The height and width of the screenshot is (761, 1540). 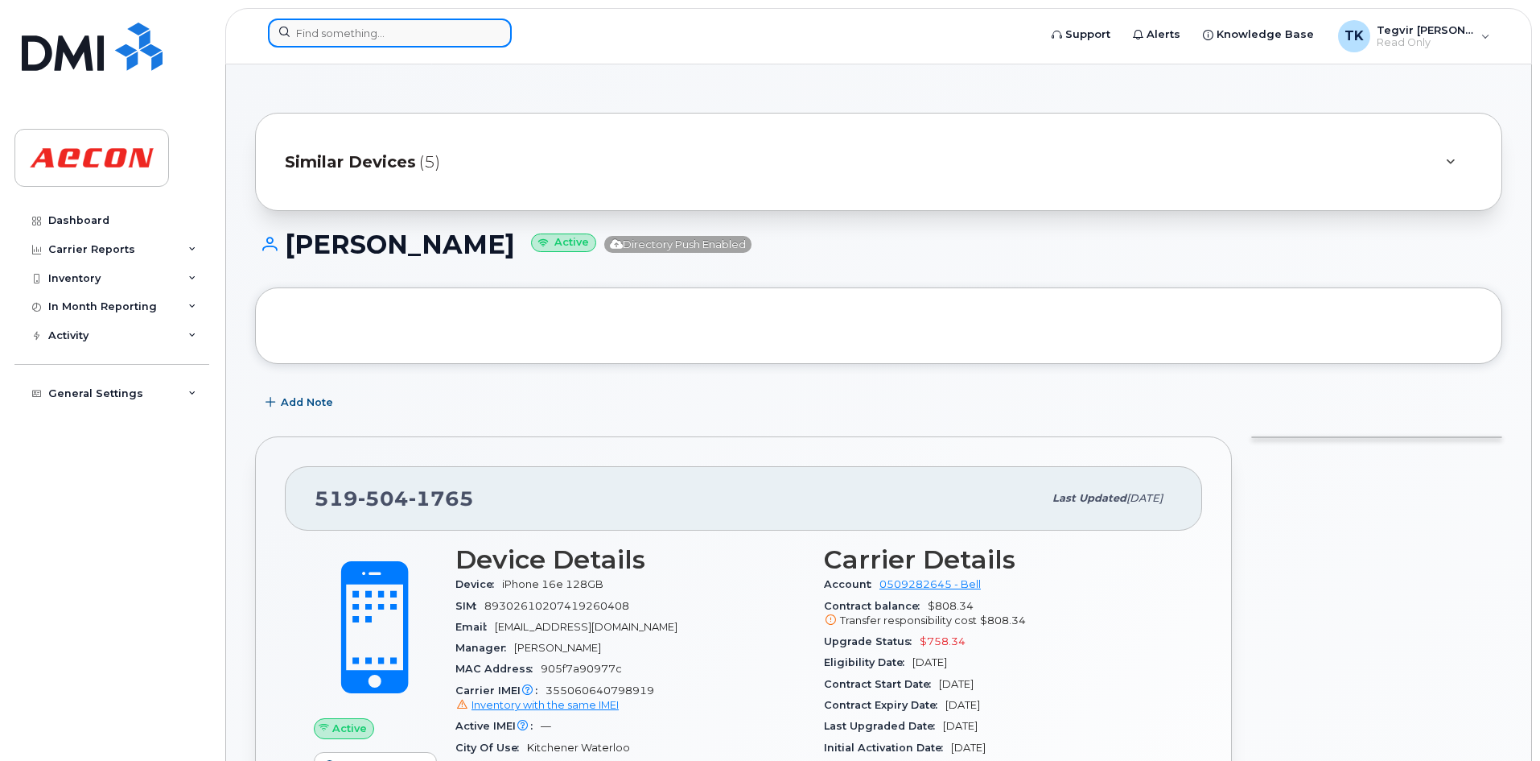 What do you see at coordinates (872, 641) in the screenshot?
I see `span: Upgrade Status` at bounding box center [872, 641].